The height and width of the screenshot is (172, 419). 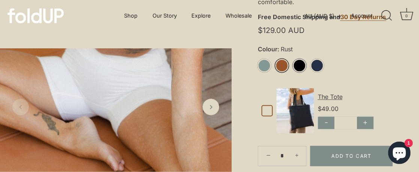 I want to click on a: Search, so click(x=387, y=16).